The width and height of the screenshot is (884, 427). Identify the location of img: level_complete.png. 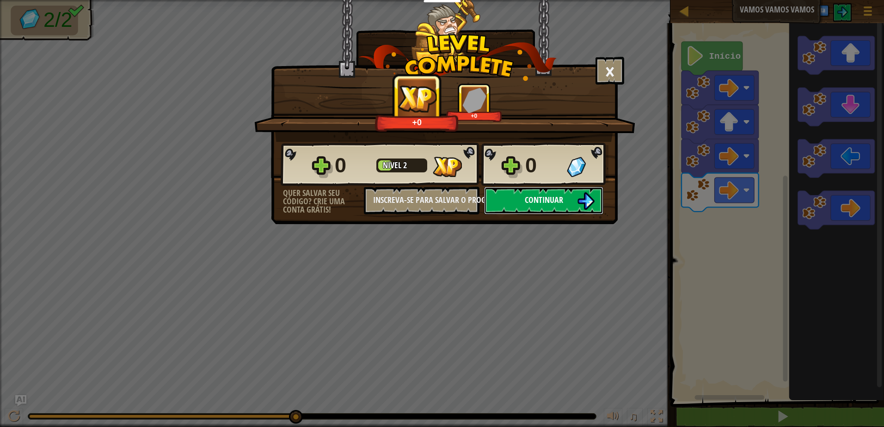
(457, 57).